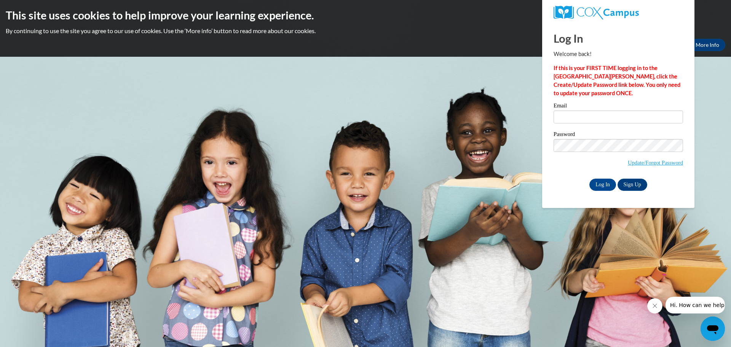 Image resolution: width=731 pixels, height=347 pixels. Describe the element at coordinates (707, 45) in the screenshot. I see `a: More Info` at that location.